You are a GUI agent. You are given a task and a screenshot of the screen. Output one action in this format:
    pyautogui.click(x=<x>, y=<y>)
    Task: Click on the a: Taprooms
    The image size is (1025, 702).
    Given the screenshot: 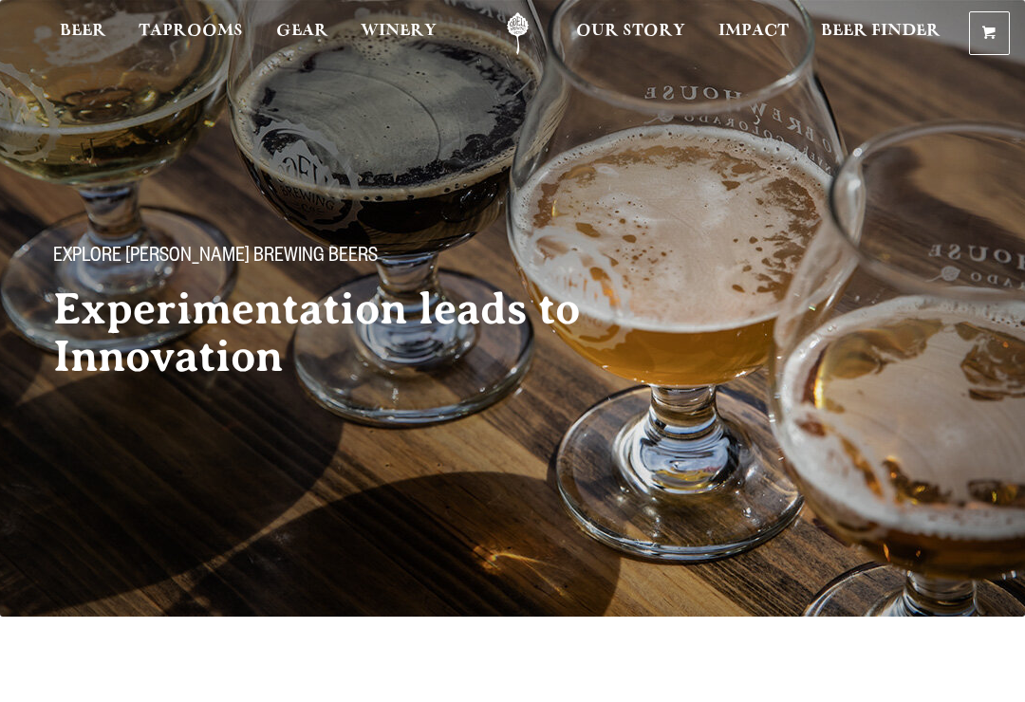 What is the action you would take?
    pyautogui.click(x=191, y=33)
    